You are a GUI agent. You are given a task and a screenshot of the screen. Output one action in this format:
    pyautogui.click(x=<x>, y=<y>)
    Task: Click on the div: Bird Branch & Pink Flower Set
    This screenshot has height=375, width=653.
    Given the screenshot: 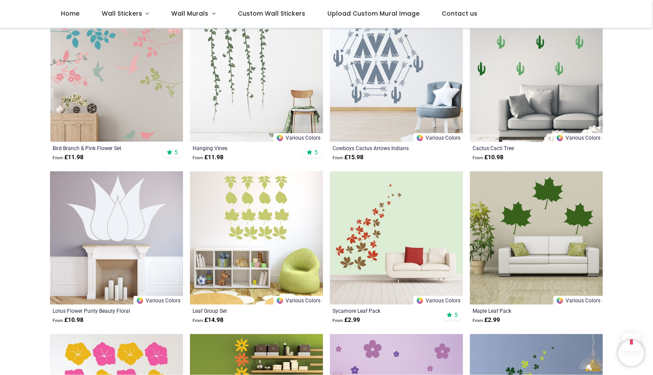 What is the action you would take?
    pyautogui.click(x=103, y=148)
    